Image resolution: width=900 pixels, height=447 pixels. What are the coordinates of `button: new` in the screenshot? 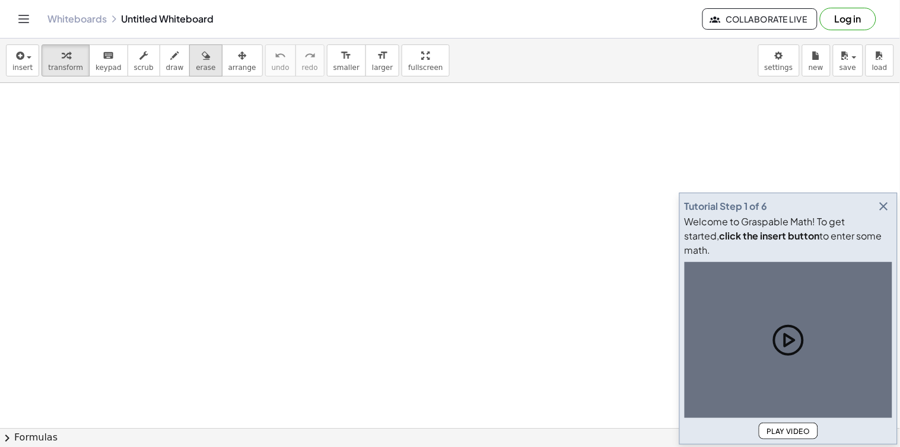 It's located at (816, 61).